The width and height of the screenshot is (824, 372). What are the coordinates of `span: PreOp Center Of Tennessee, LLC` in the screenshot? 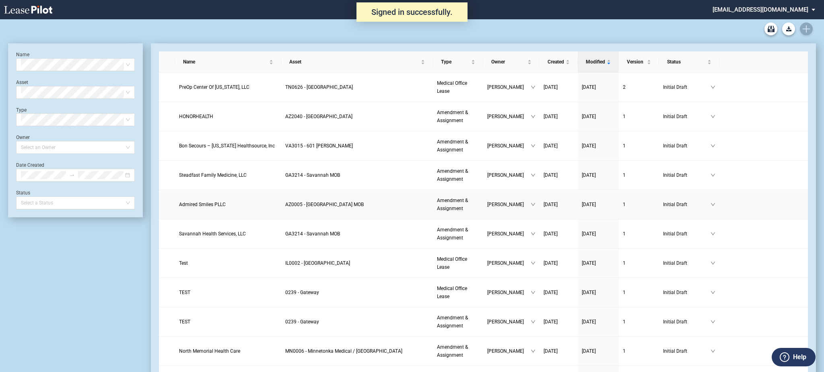 It's located at (214, 87).